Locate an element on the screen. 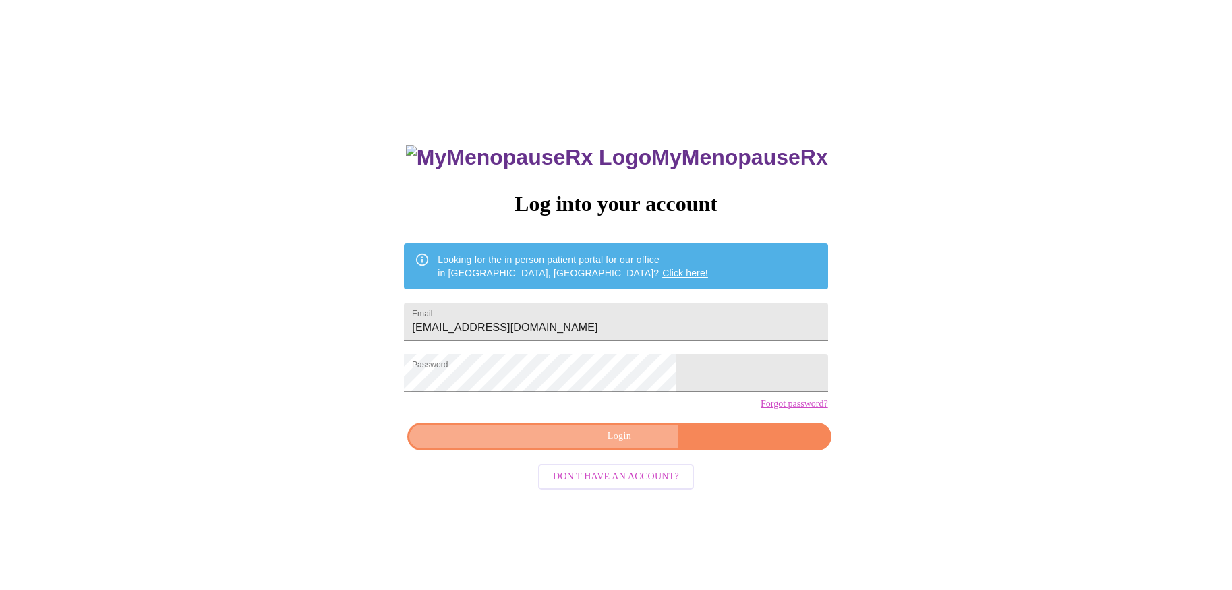 The height and width of the screenshot is (590, 1232). a: Forgot password? is located at coordinates (794, 404).